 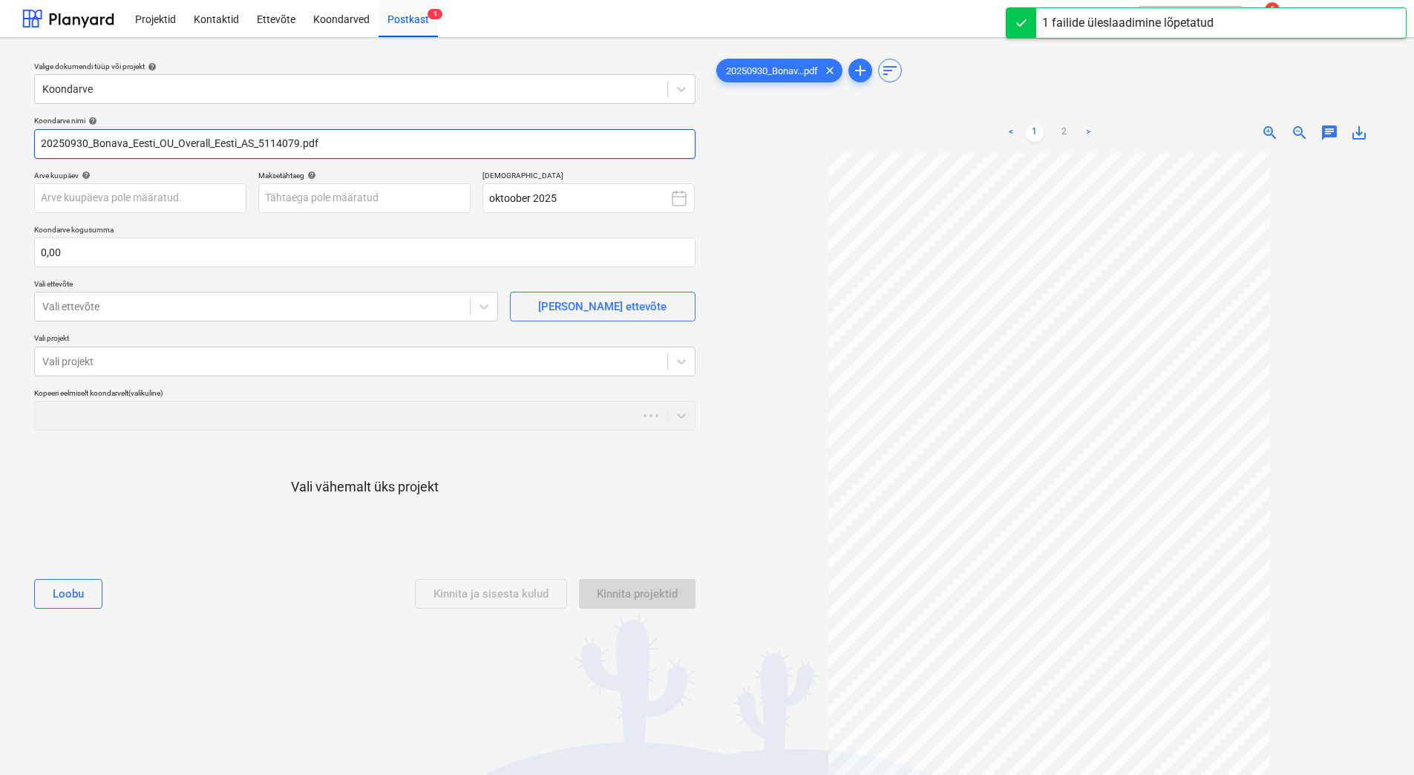 I want to click on div: Arve kuupäev, so click(x=140, y=175).